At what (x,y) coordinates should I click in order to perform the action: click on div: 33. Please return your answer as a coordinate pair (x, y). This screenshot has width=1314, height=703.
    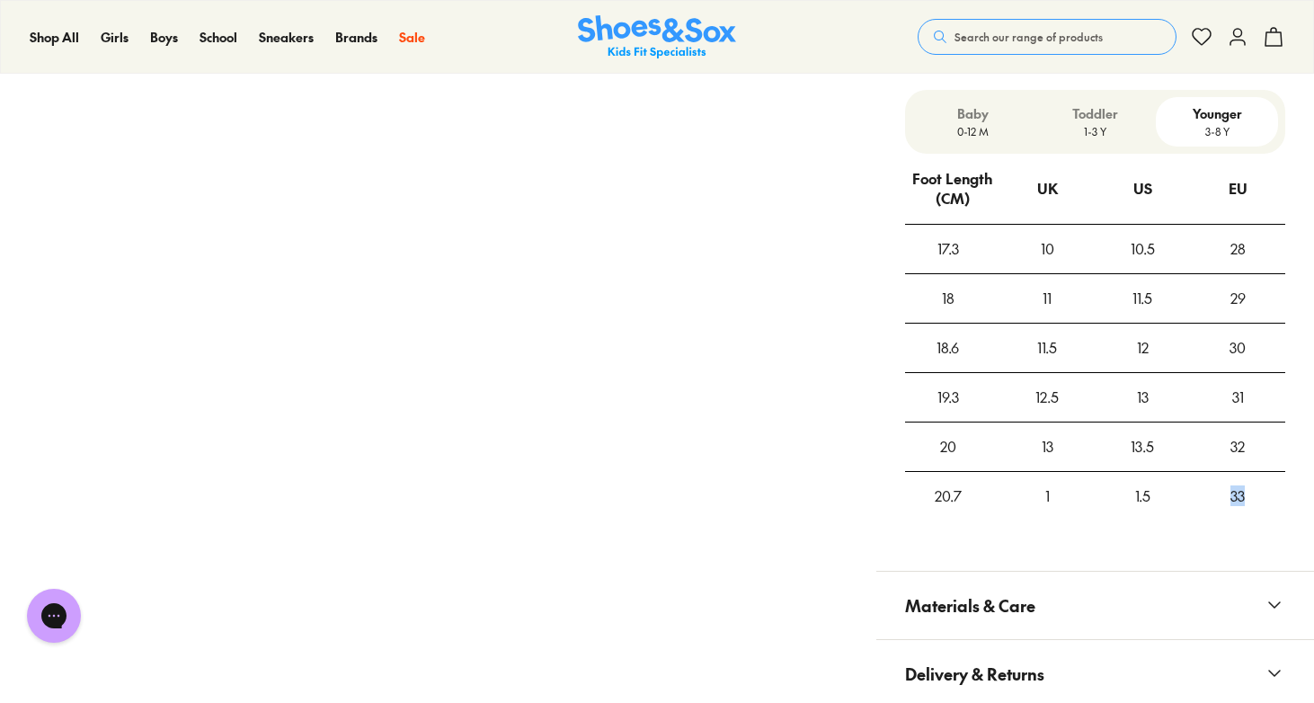
    Looking at the image, I should click on (1238, 496).